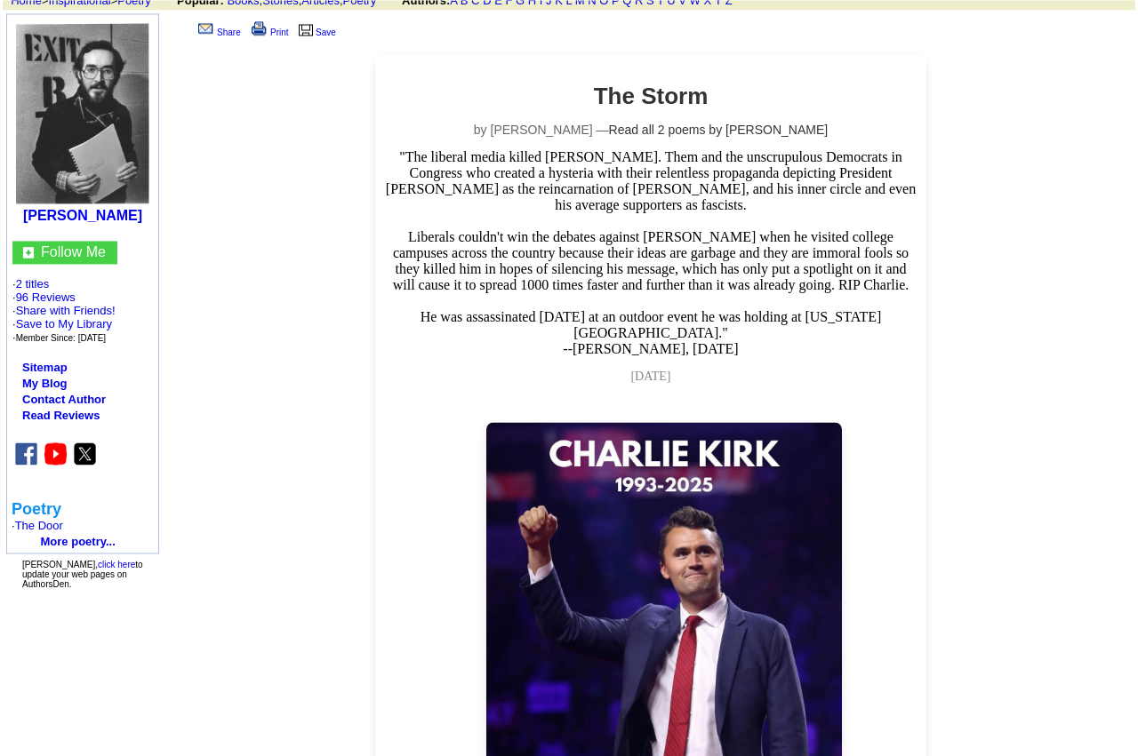 This screenshot has width=1138, height=756. What do you see at coordinates (39, 525) in the screenshot?
I see `a: The Door` at bounding box center [39, 525].